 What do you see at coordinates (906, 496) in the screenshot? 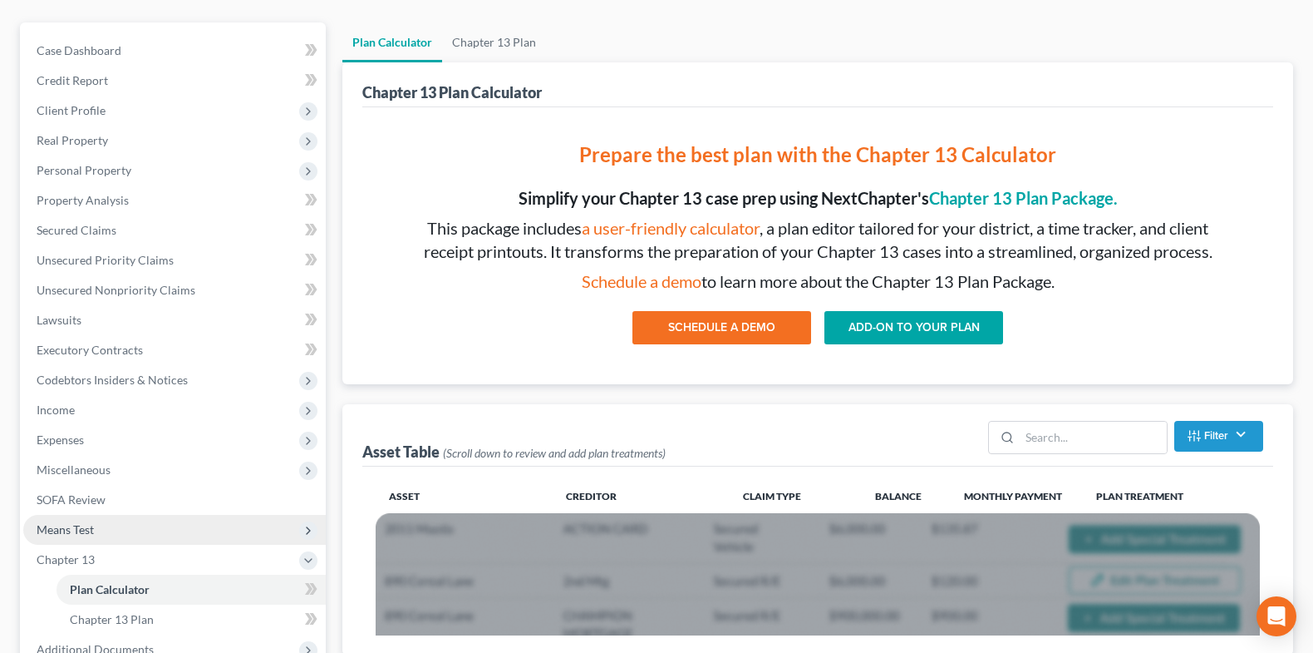
I see `th: Balance` at bounding box center [906, 496].